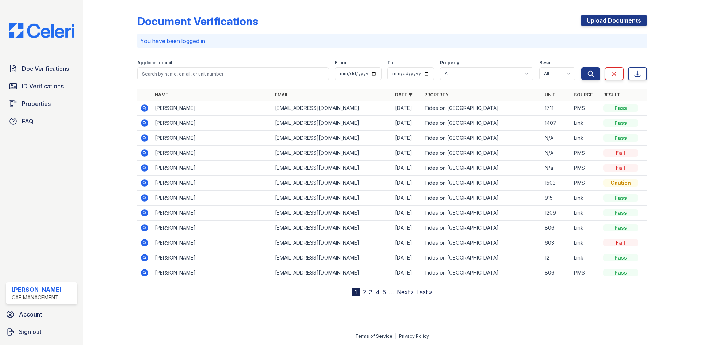 This screenshot has height=345, width=701. Describe the element at coordinates (424, 292) in the screenshot. I see `a: Last »` at that location.